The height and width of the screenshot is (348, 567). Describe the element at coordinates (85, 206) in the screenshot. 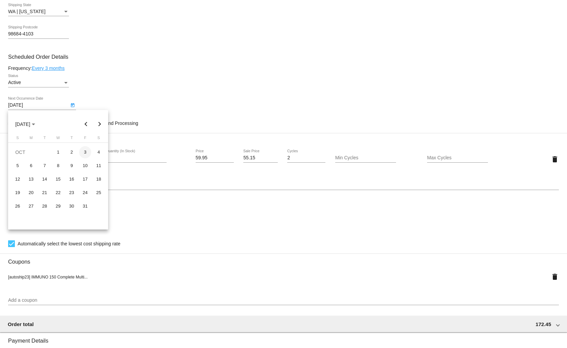

I see `td: October 31, 2025` at that location.